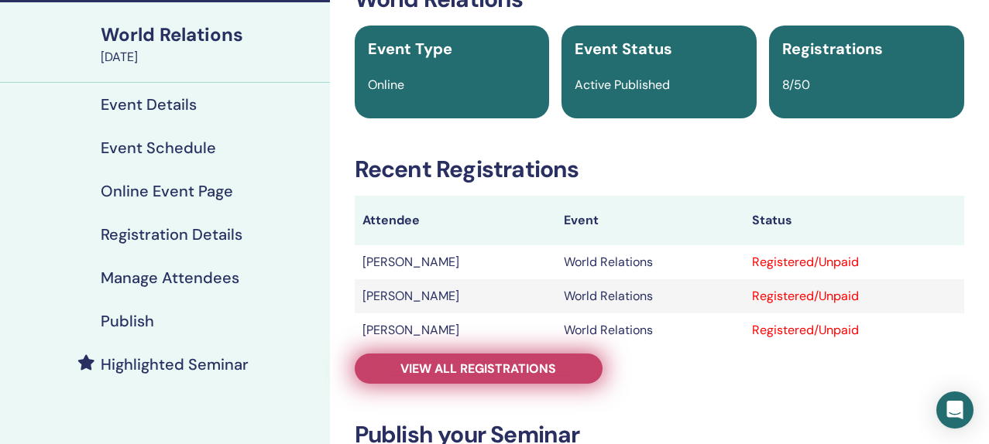 The width and height of the screenshot is (989, 444). What do you see at coordinates (659, 170) in the screenshot?
I see `h3: Recent Registrations` at bounding box center [659, 170].